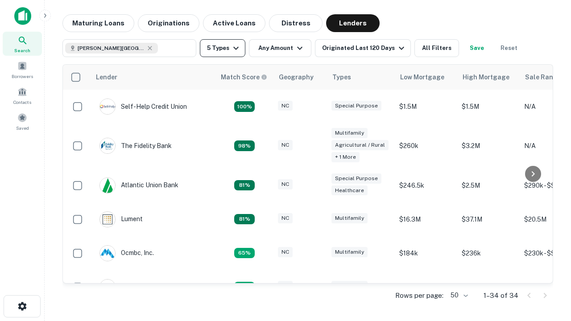 The width and height of the screenshot is (571, 321). Describe the element at coordinates (22, 44) in the screenshot. I see `a: Search` at that location.